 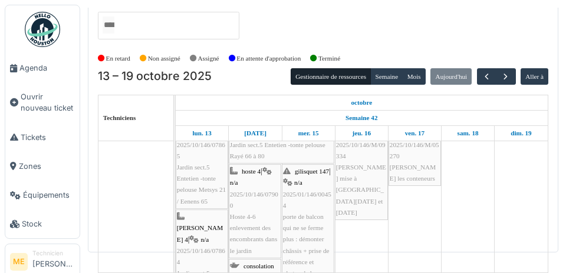 I want to click on a: 14 octobre 2025, so click(x=255, y=133).